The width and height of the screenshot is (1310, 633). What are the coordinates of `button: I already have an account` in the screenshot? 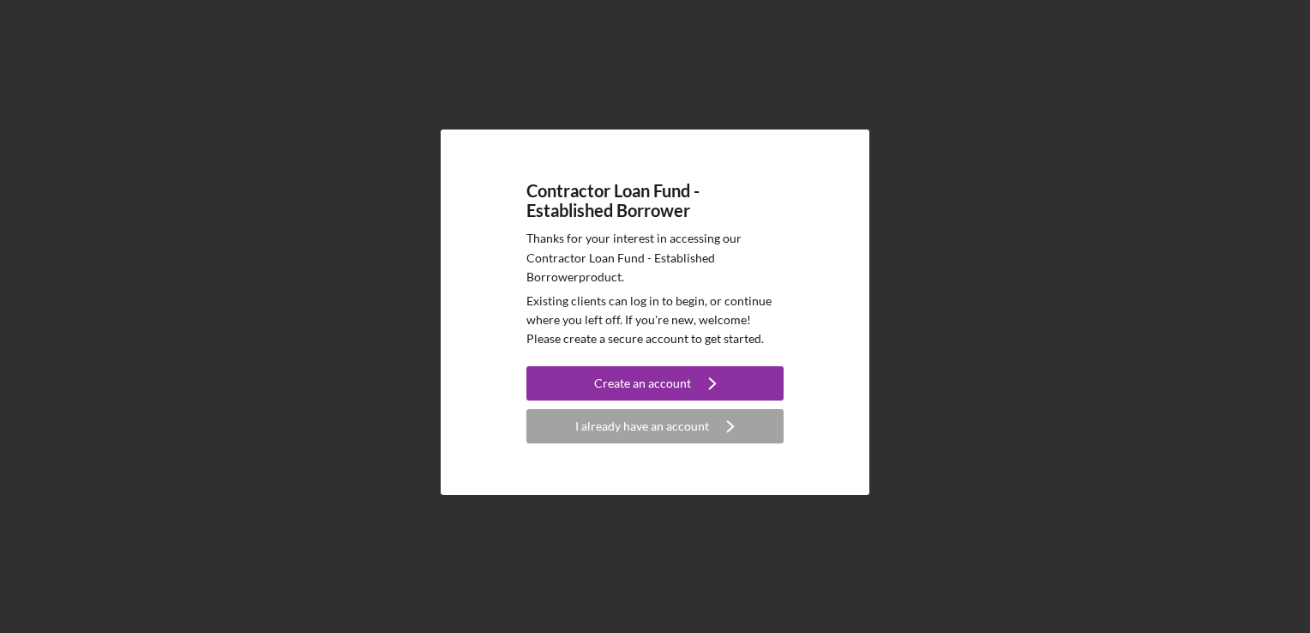 It's located at (655, 426).